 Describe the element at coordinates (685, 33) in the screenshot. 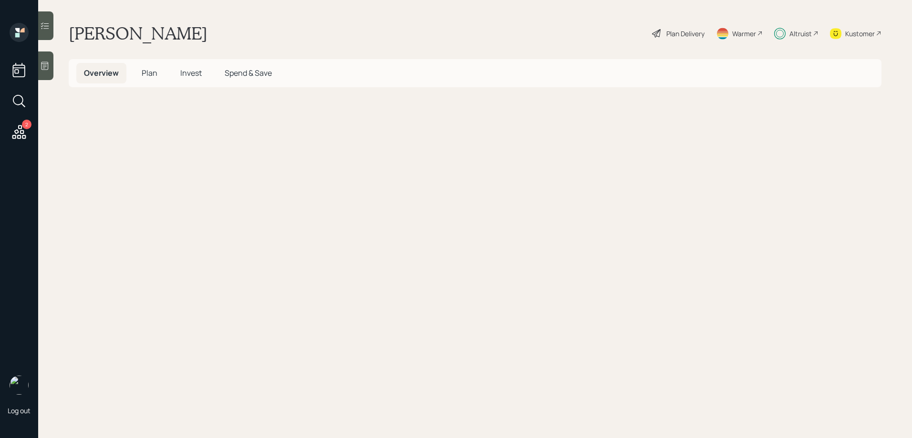

I see `div: Plan Delivery` at that location.